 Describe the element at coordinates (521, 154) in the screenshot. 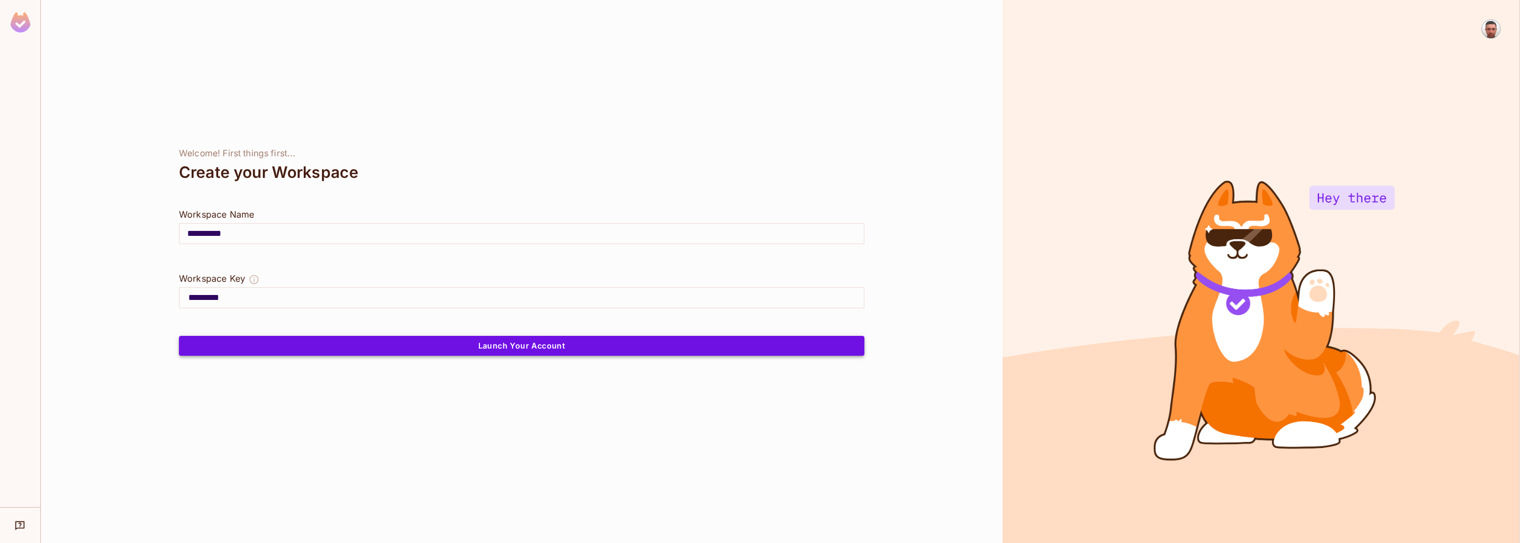

I see `div: Welcome! First things first...` at that location.